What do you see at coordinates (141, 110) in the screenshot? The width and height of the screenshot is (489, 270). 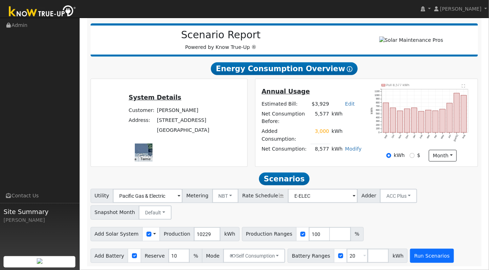 I see `td: Customer:` at bounding box center [141, 110].